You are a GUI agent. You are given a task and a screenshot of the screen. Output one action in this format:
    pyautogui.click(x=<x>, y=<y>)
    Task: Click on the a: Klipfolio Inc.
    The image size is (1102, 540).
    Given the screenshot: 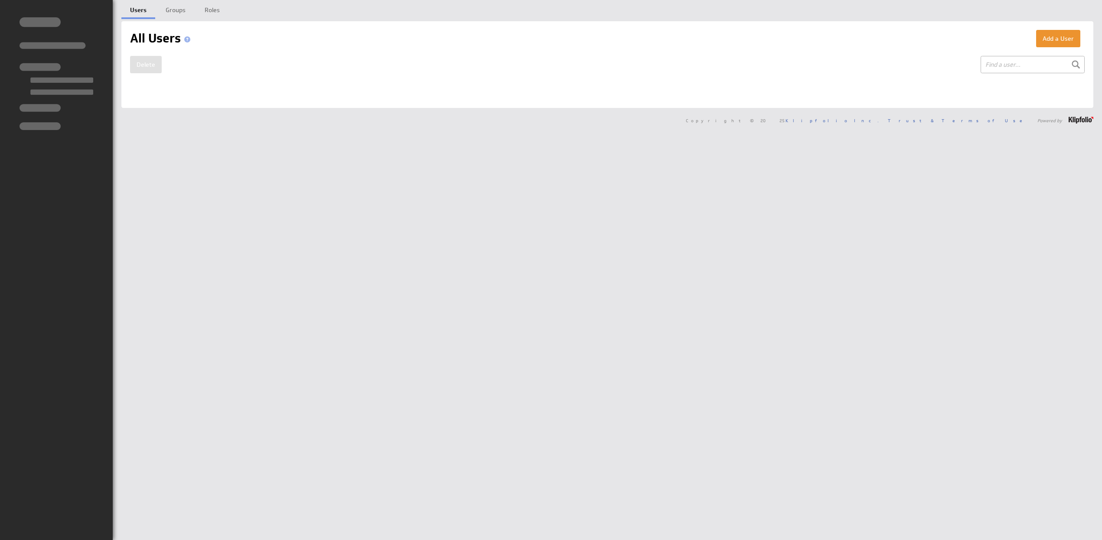 What is the action you would take?
    pyautogui.click(x=832, y=121)
    